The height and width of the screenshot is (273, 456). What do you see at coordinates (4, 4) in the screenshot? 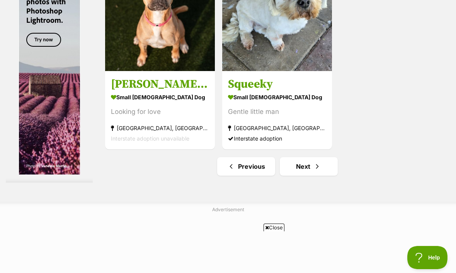
I see `img: consumer-privacy-logo.png` at bounding box center [4, 4].